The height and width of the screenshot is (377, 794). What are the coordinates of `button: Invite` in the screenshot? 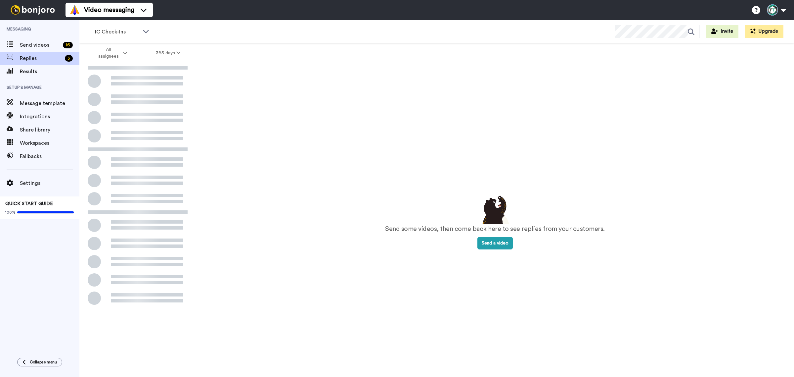 It's located at (723, 31).